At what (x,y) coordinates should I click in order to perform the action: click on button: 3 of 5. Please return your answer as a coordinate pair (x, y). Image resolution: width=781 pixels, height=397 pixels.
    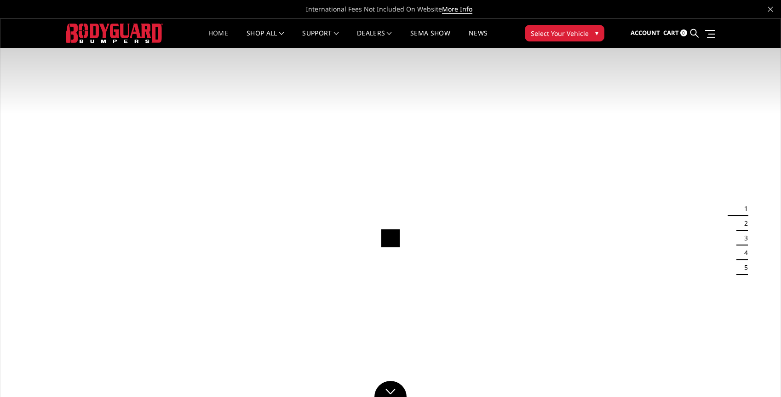
    Looking at the image, I should click on (744, 238).